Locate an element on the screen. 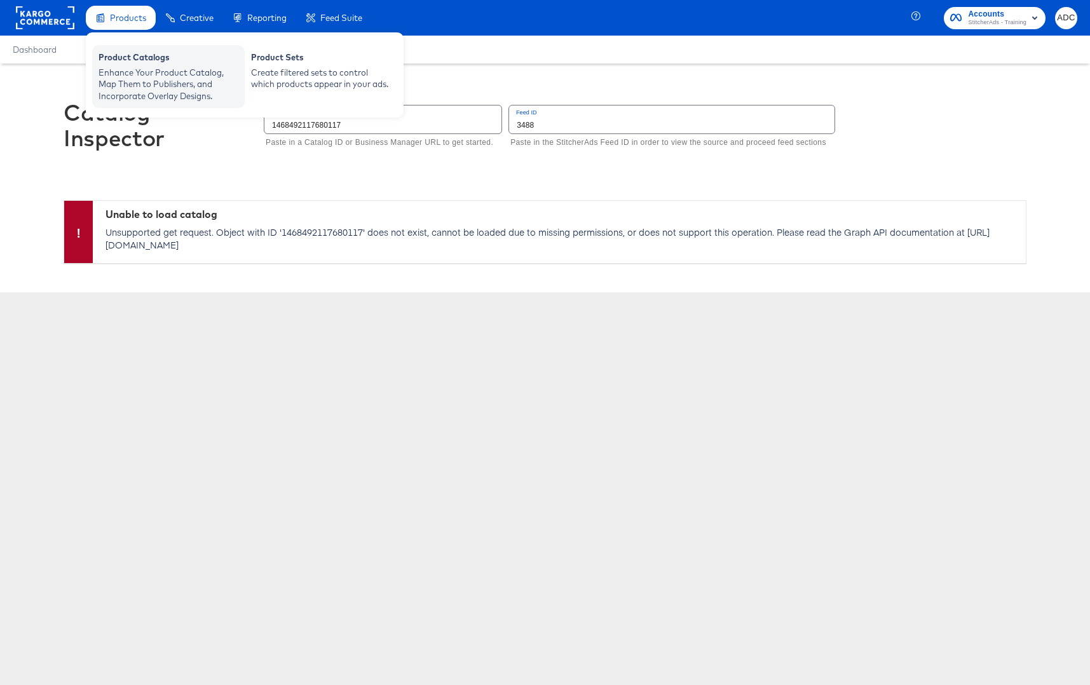 The width and height of the screenshot is (1090, 685). button: AccountsStitcherAds - Training is located at coordinates (995, 18).